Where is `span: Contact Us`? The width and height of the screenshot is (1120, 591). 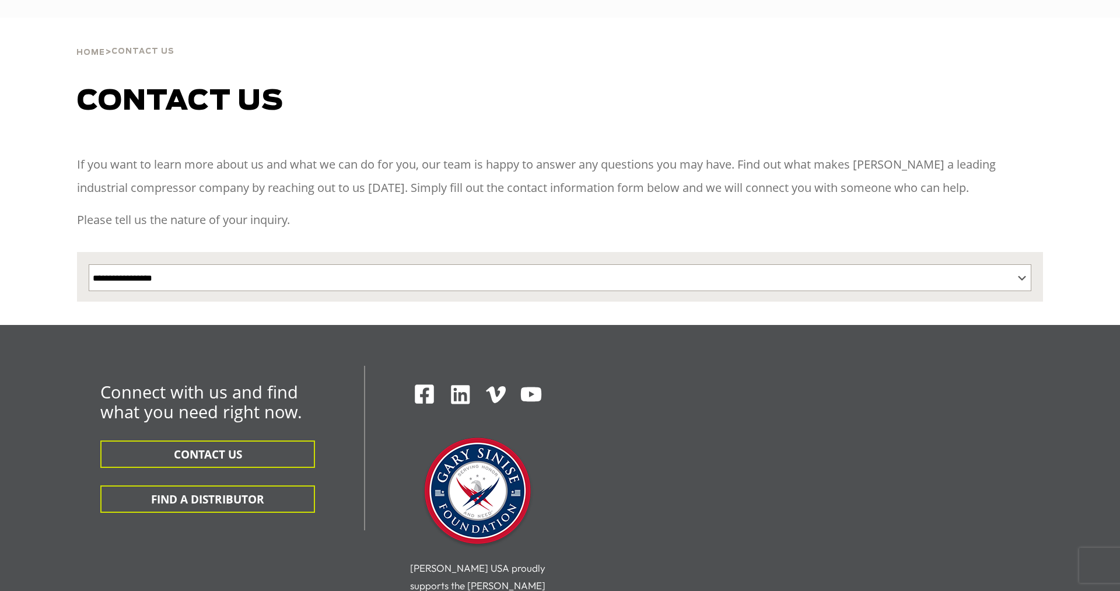 span: Contact Us is located at coordinates (143, 51).